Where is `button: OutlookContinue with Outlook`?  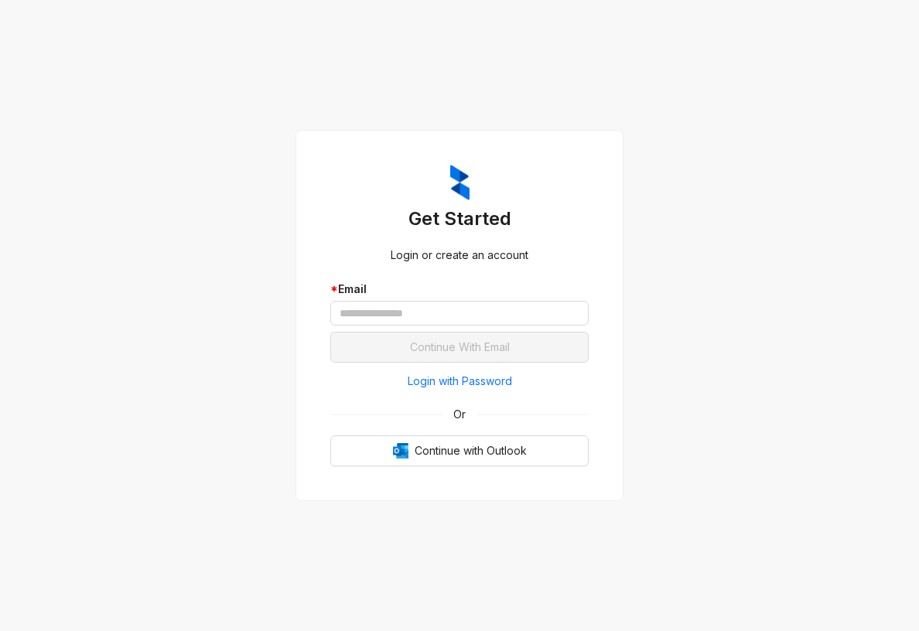 button: OutlookContinue with Outlook is located at coordinates (459, 451).